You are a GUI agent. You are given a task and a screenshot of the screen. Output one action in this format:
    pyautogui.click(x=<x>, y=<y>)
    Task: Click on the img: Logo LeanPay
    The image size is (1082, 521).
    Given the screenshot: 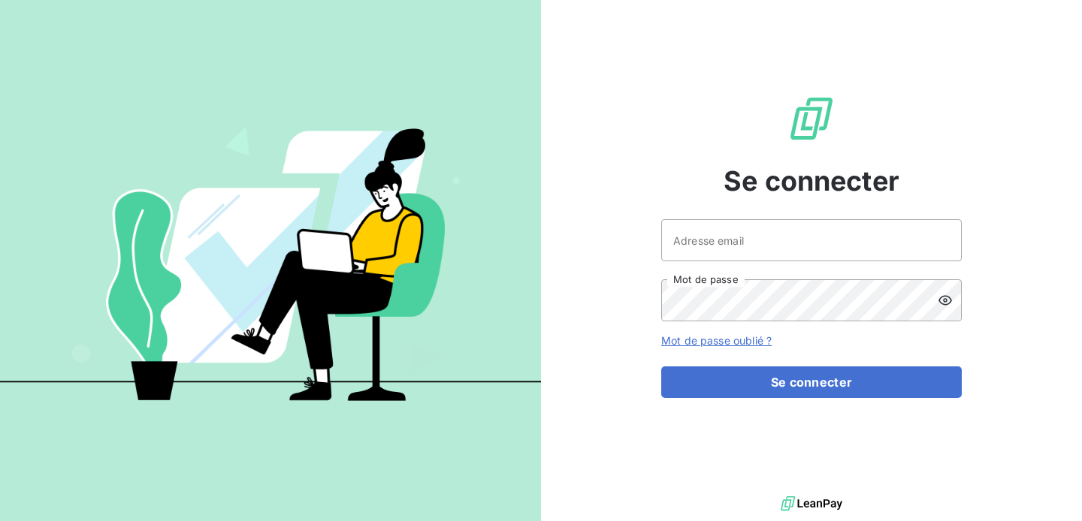 What is the action you would take?
    pyautogui.click(x=811, y=119)
    